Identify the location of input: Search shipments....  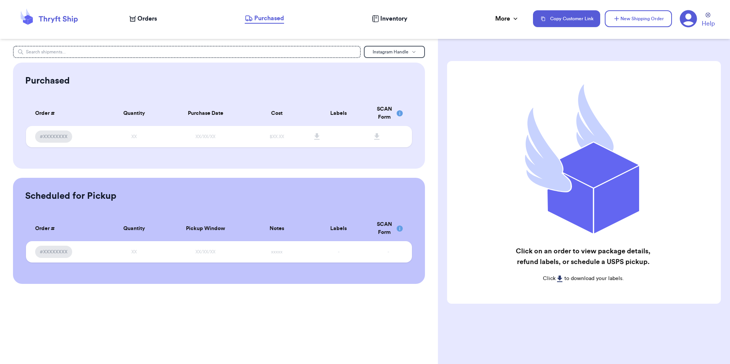
(187, 52).